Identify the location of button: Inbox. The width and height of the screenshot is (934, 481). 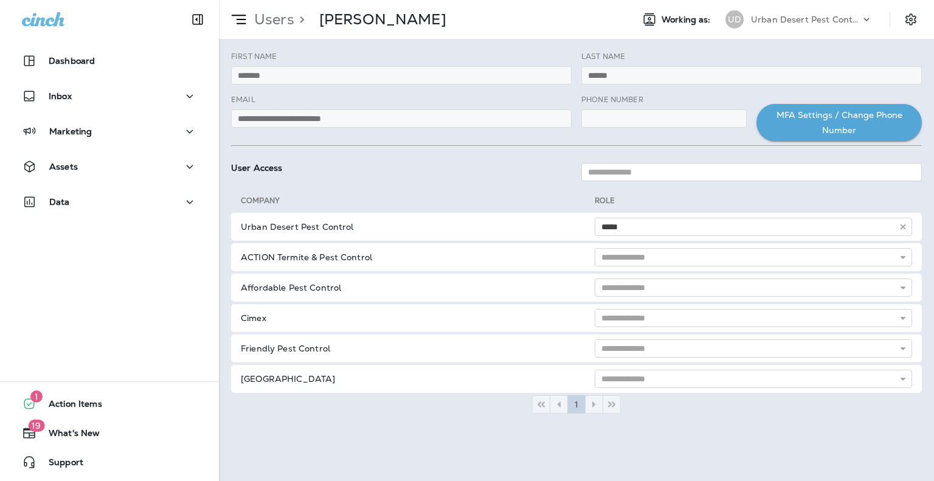
(109, 96).